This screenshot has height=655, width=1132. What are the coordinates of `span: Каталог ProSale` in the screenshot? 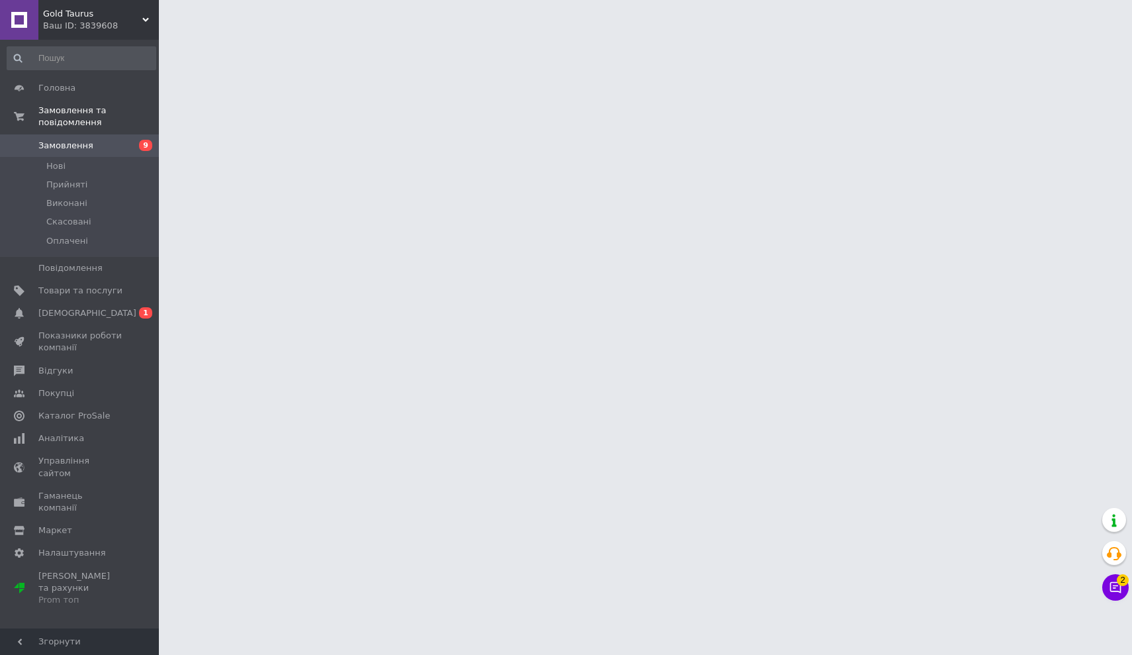 It's located at (74, 416).